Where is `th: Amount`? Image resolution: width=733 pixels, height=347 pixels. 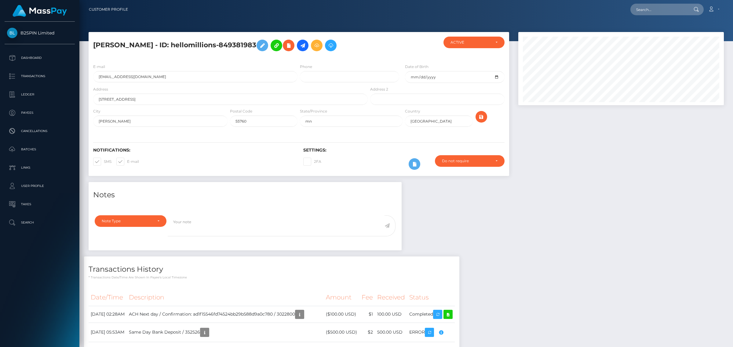
th: Amount is located at coordinates (341, 298).